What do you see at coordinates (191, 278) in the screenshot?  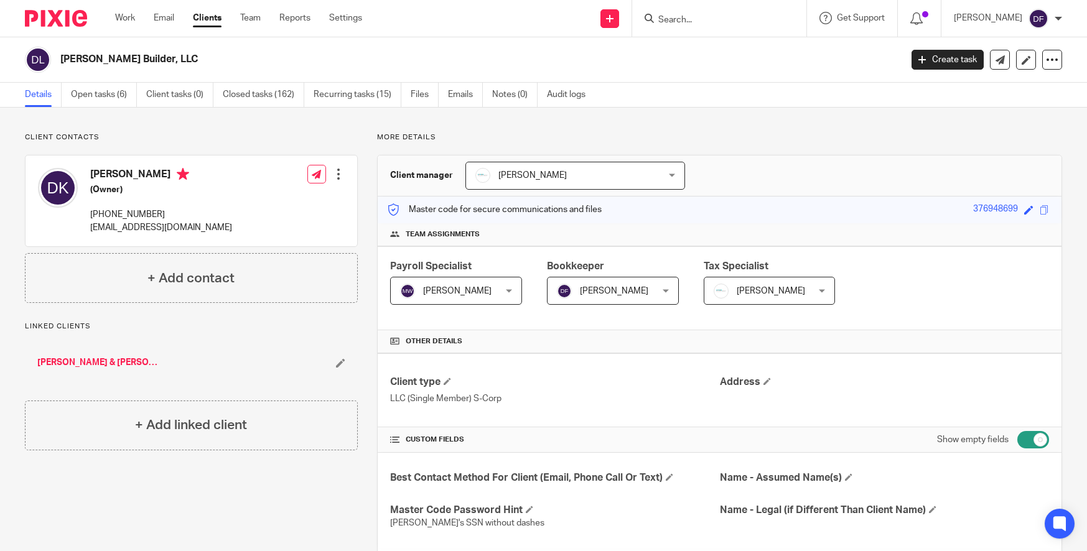 I see `h4: + Add contact` at bounding box center [191, 278].